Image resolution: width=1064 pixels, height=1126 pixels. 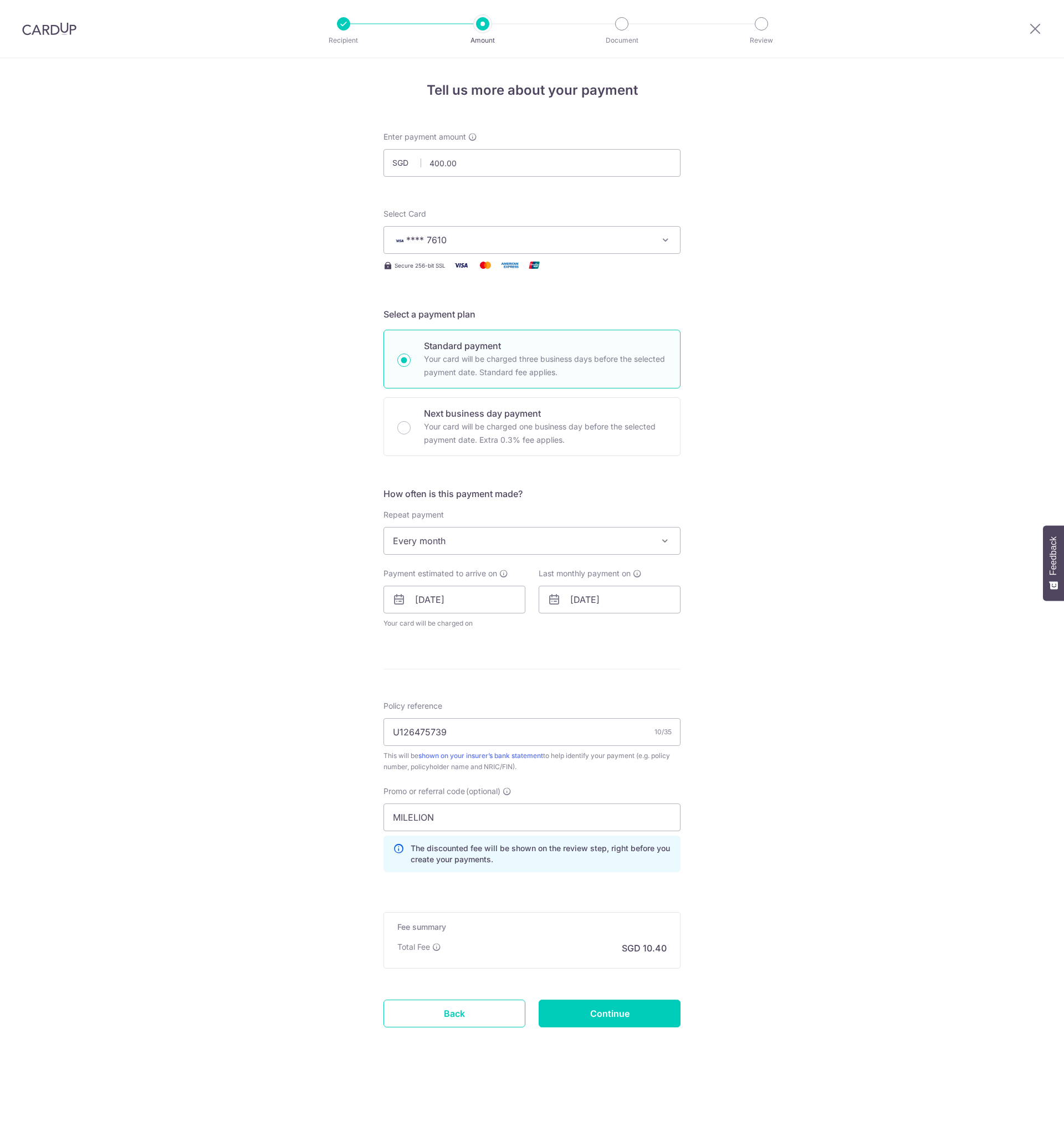 I want to click on img: Mastercard, so click(x=486, y=265).